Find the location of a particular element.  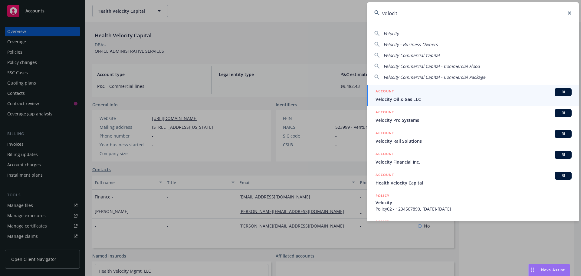

span: Nova Assist is located at coordinates (553, 269).